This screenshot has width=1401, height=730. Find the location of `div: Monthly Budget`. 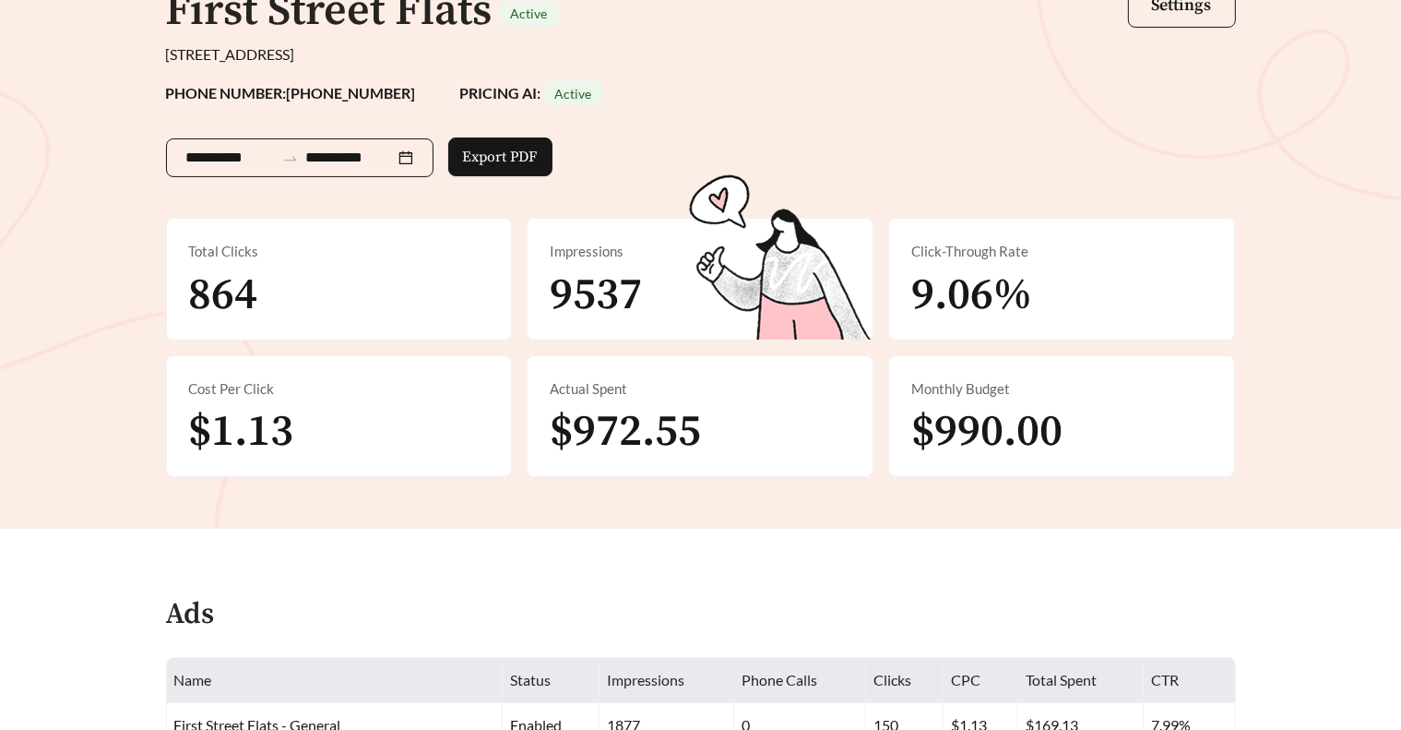

div: Monthly Budget is located at coordinates (1062, 388).